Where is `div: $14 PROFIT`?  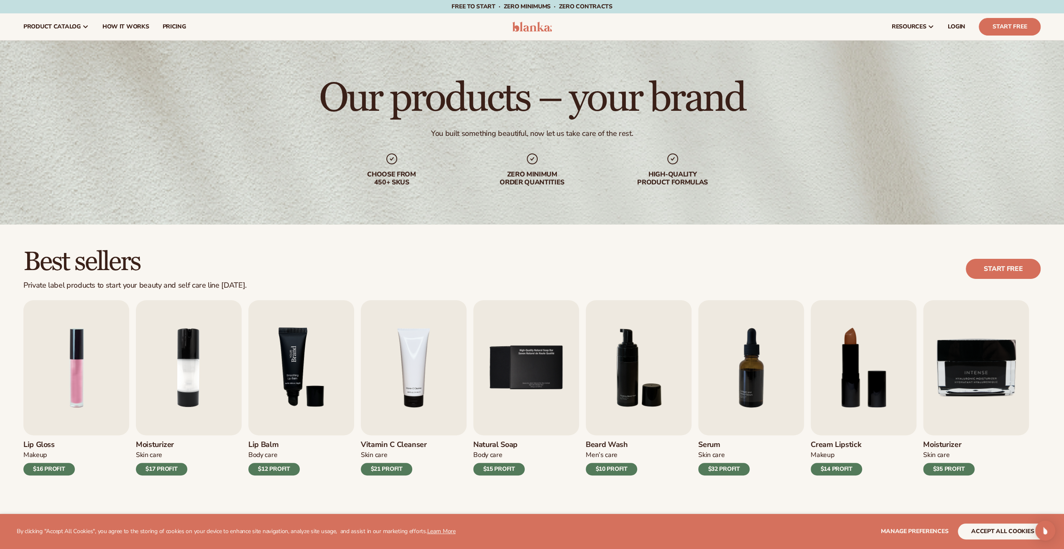
div: $14 PROFIT is located at coordinates (836, 469).